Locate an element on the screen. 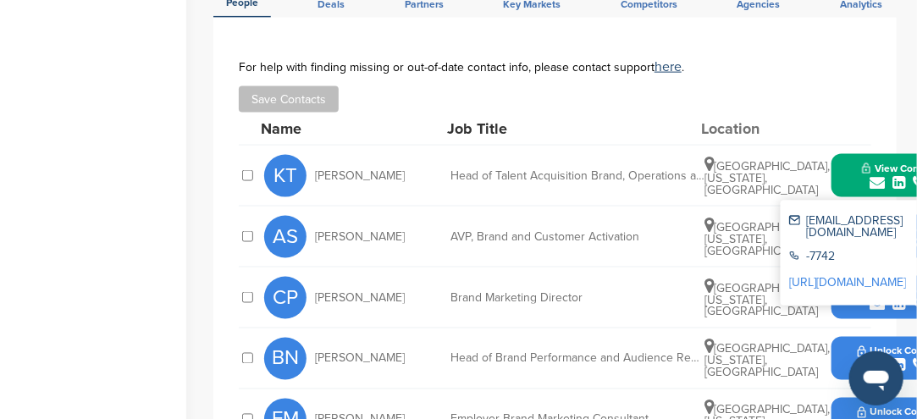 This screenshot has height=419, width=917. div: Job Title is located at coordinates (574, 129).